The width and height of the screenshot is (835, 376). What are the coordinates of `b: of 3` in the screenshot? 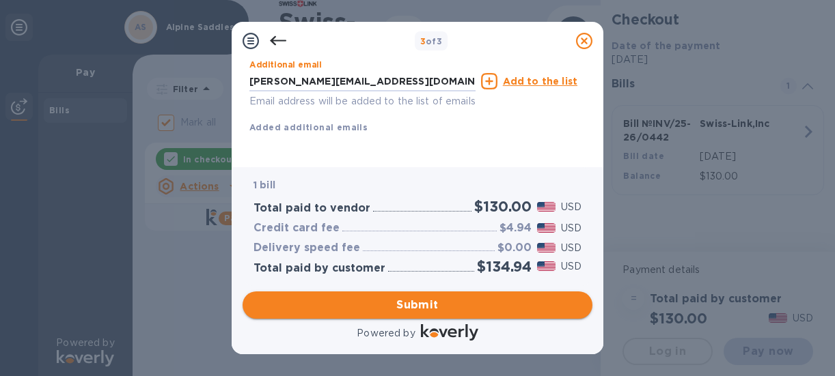 It's located at (431, 41).